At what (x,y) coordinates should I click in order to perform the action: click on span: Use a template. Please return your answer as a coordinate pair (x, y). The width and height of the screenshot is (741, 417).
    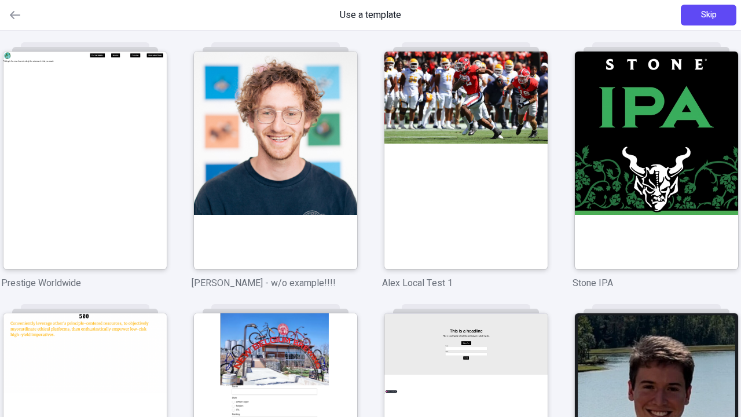
    Looking at the image, I should click on (370, 15).